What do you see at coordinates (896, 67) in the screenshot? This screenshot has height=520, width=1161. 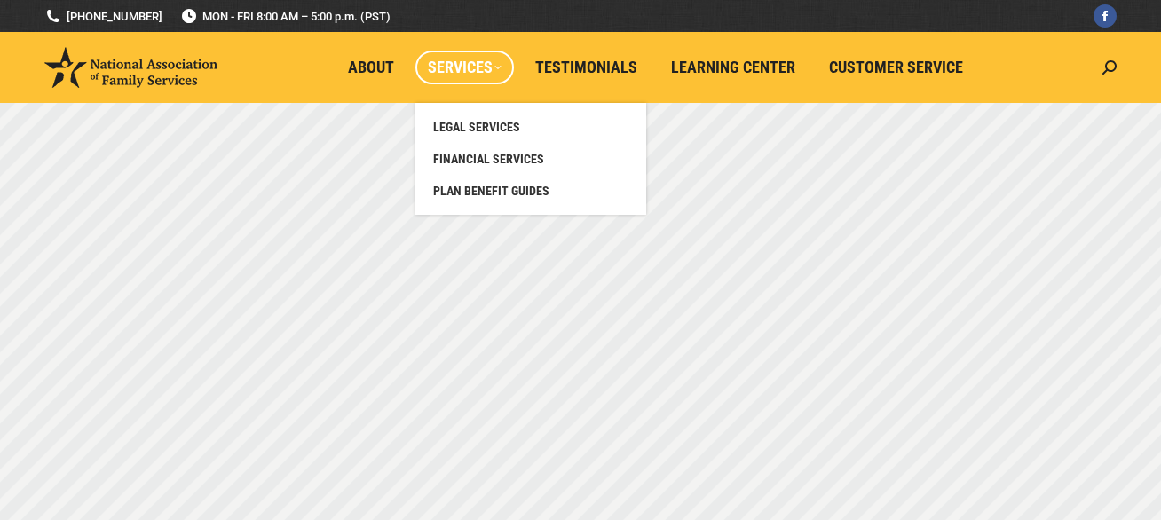 I see `a: Customer Service` at bounding box center [896, 67].